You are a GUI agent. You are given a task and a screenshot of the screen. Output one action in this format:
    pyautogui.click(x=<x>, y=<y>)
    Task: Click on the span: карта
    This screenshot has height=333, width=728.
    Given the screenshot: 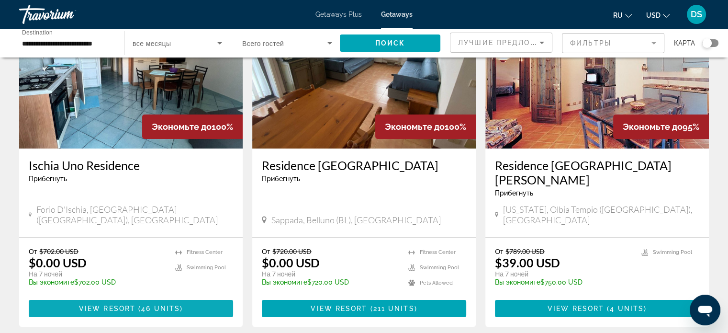 What is the action you would take?
    pyautogui.click(x=685, y=43)
    